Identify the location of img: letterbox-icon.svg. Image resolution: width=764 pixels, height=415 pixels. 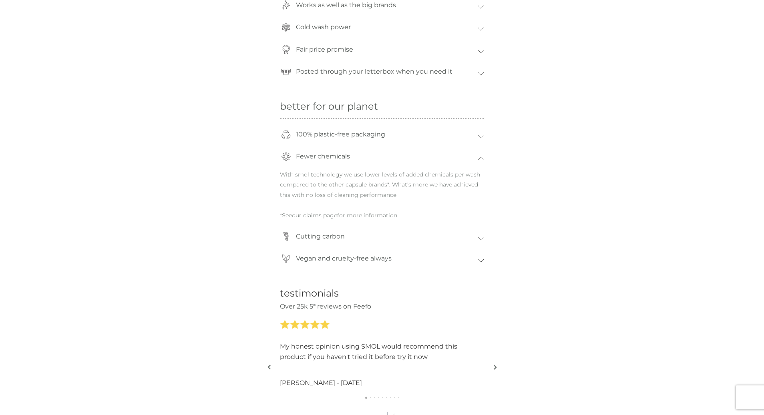
(286, 72).